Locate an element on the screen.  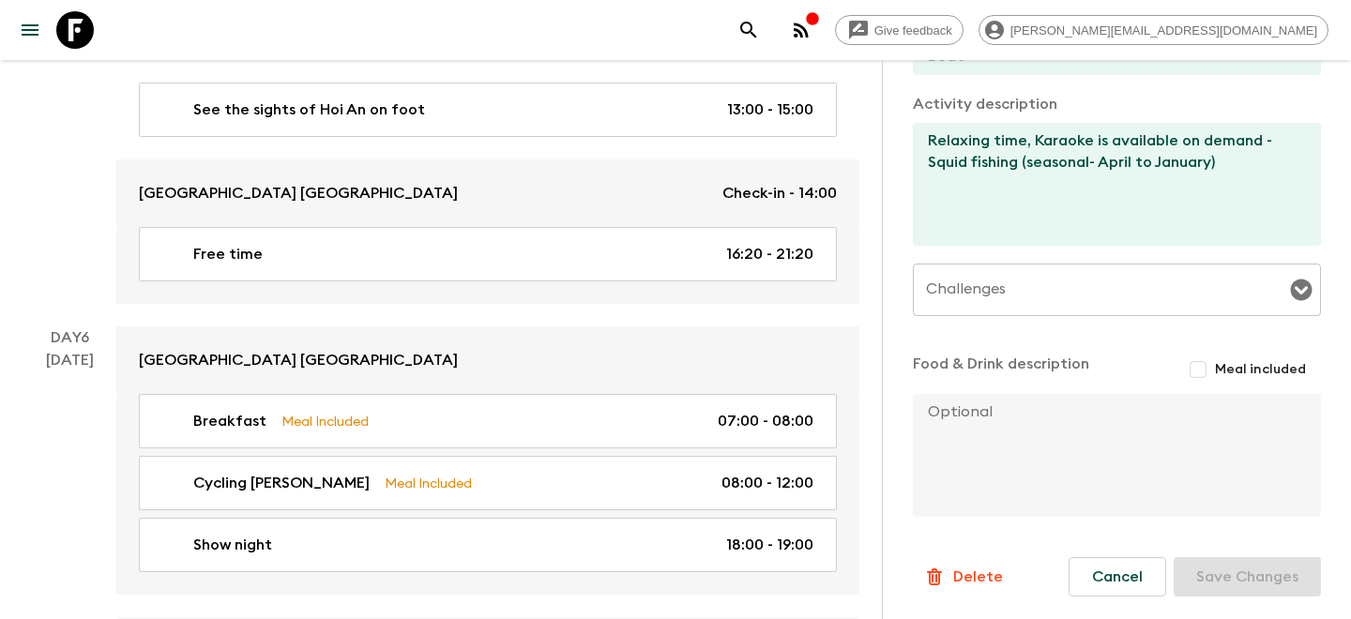
button: Cancel is located at coordinates (1118, 577).